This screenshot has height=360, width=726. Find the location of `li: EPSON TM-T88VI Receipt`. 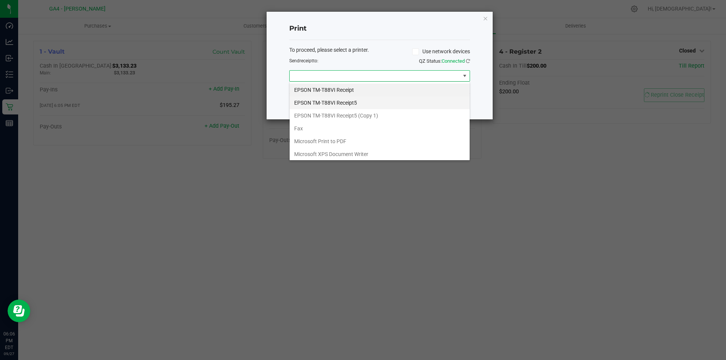

li: EPSON TM-T88VI Receipt is located at coordinates (379, 90).